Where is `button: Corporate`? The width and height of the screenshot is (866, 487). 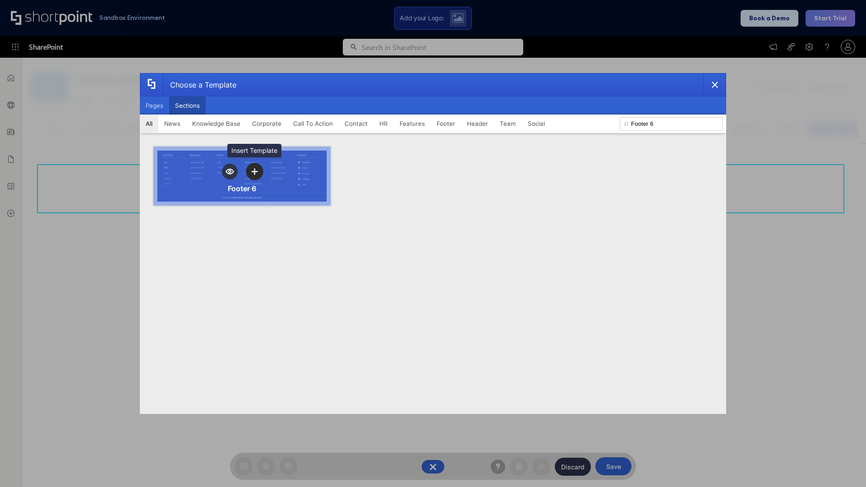 button: Corporate is located at coordinates (267, 124).